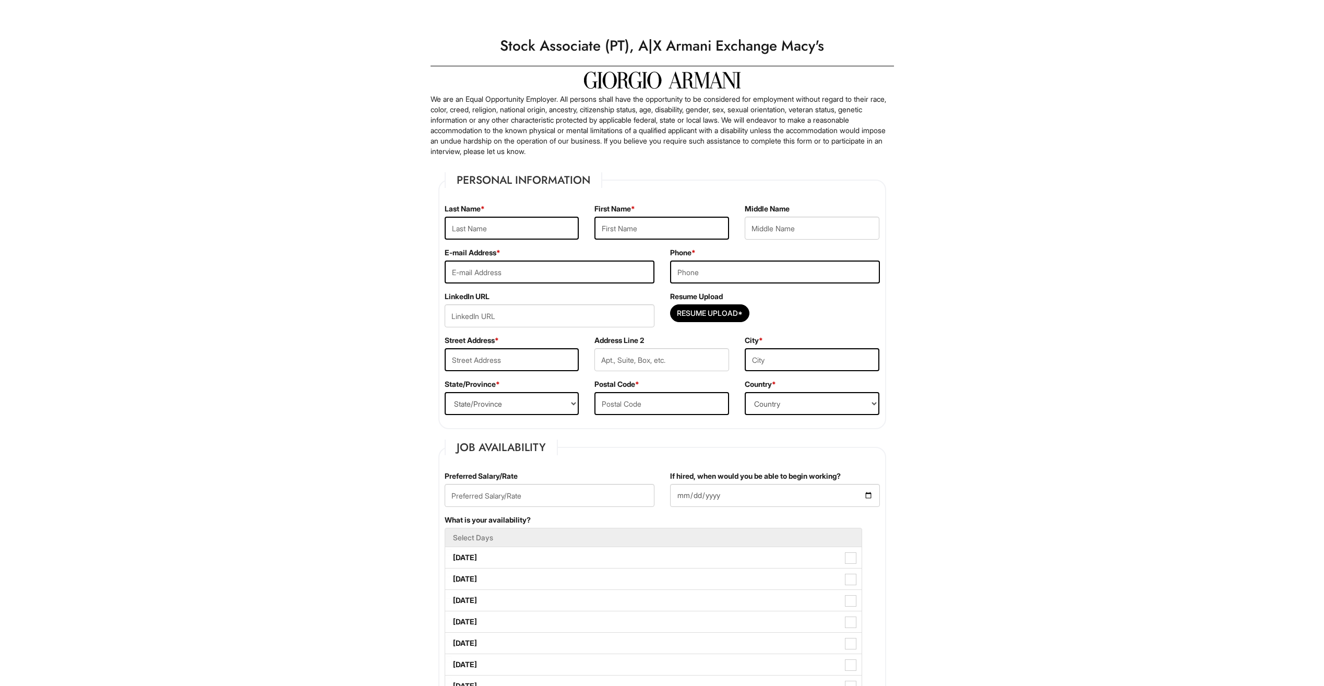 The width and height of the screenshot is (1324, 686). I want to click on label: Preferred Salary/Rate, so click(481, 476).